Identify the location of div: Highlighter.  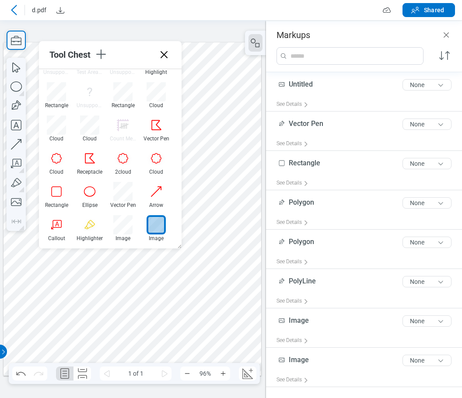
(90, 239).